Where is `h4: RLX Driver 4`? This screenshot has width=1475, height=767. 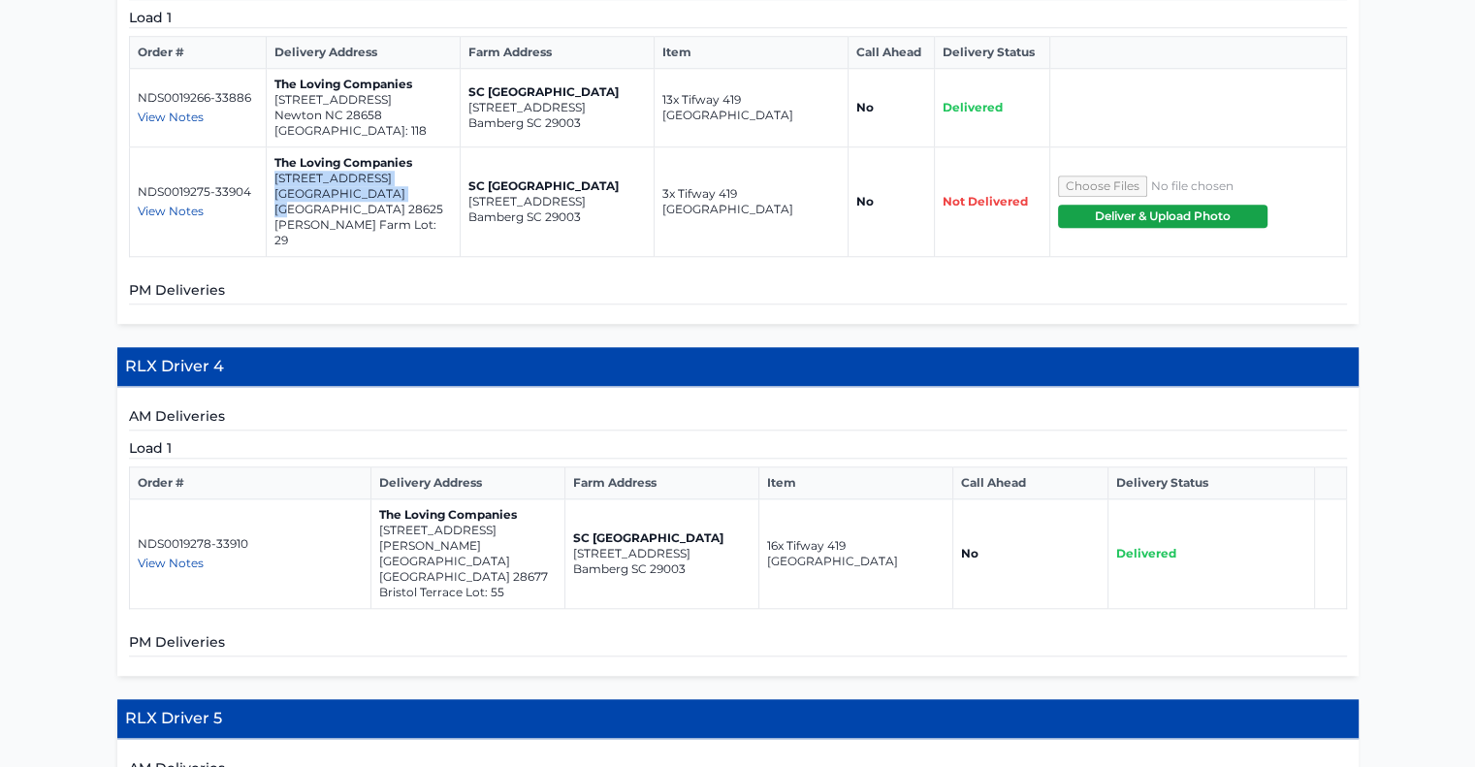
h4: RLX Driver 4 is located at coordinates (738, 367).